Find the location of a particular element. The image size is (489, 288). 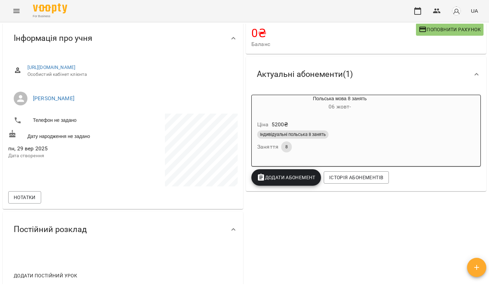

button: Історія абонементів is located at coordinates (357, 177).